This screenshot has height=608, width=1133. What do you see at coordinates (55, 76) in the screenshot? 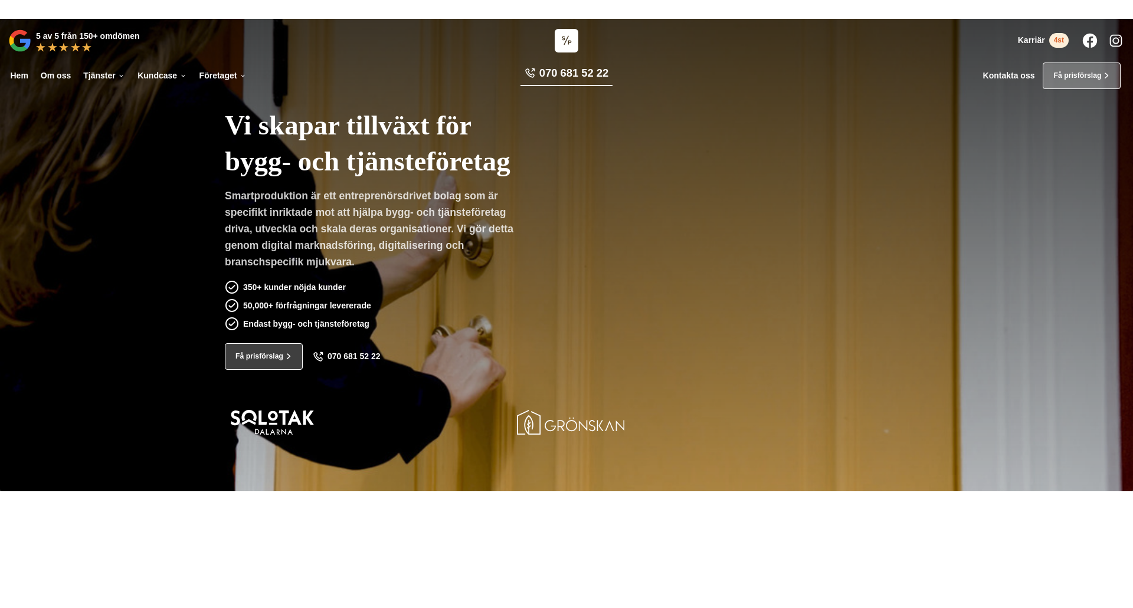
I see `a: Om oss` at bounding box center [55, 76].